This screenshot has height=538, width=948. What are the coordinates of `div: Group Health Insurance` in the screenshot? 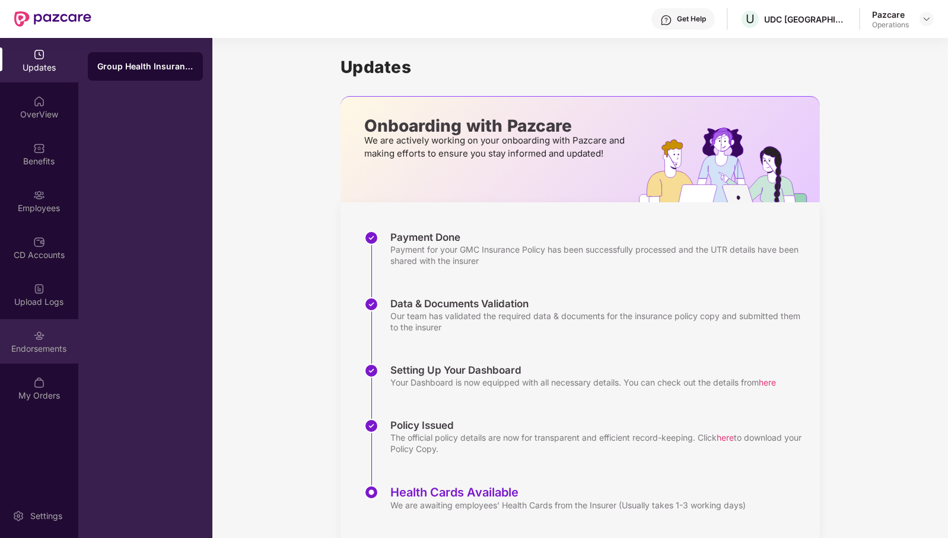 It's located at (145, 66).